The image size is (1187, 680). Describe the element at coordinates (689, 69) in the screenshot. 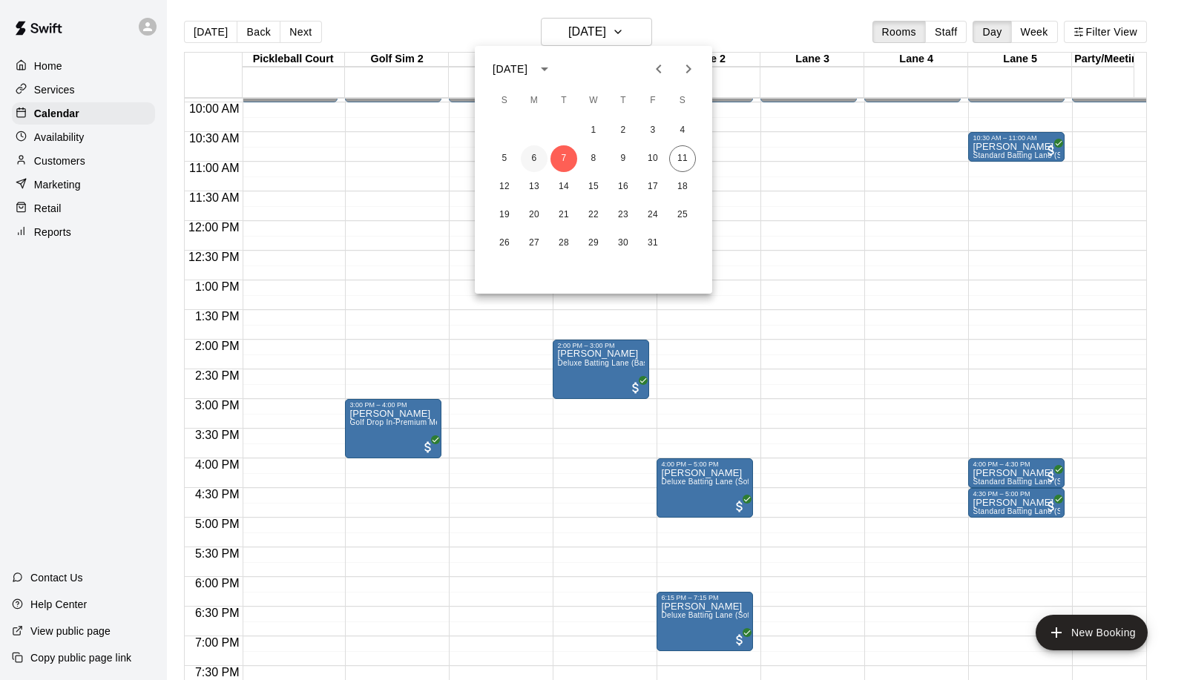

I see `button: Next month` at that location.